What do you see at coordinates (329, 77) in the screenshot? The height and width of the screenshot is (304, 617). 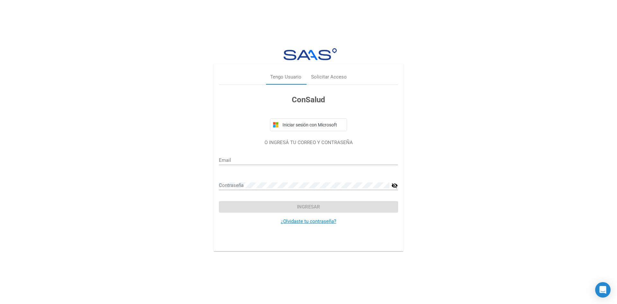 I see `div: Solicitar Acceso` at bounding box center [329, 77].